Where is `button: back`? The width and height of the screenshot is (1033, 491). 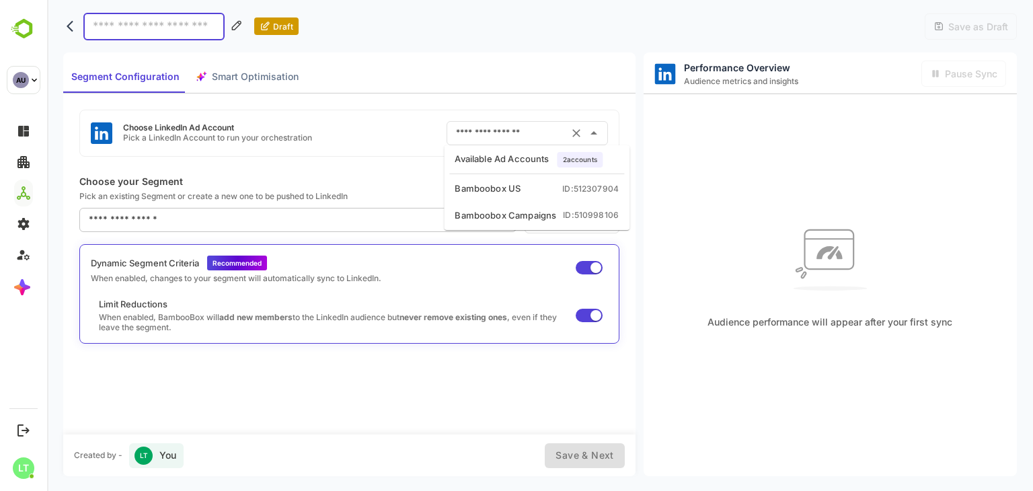 button: back is located at coordinates (26, 26).